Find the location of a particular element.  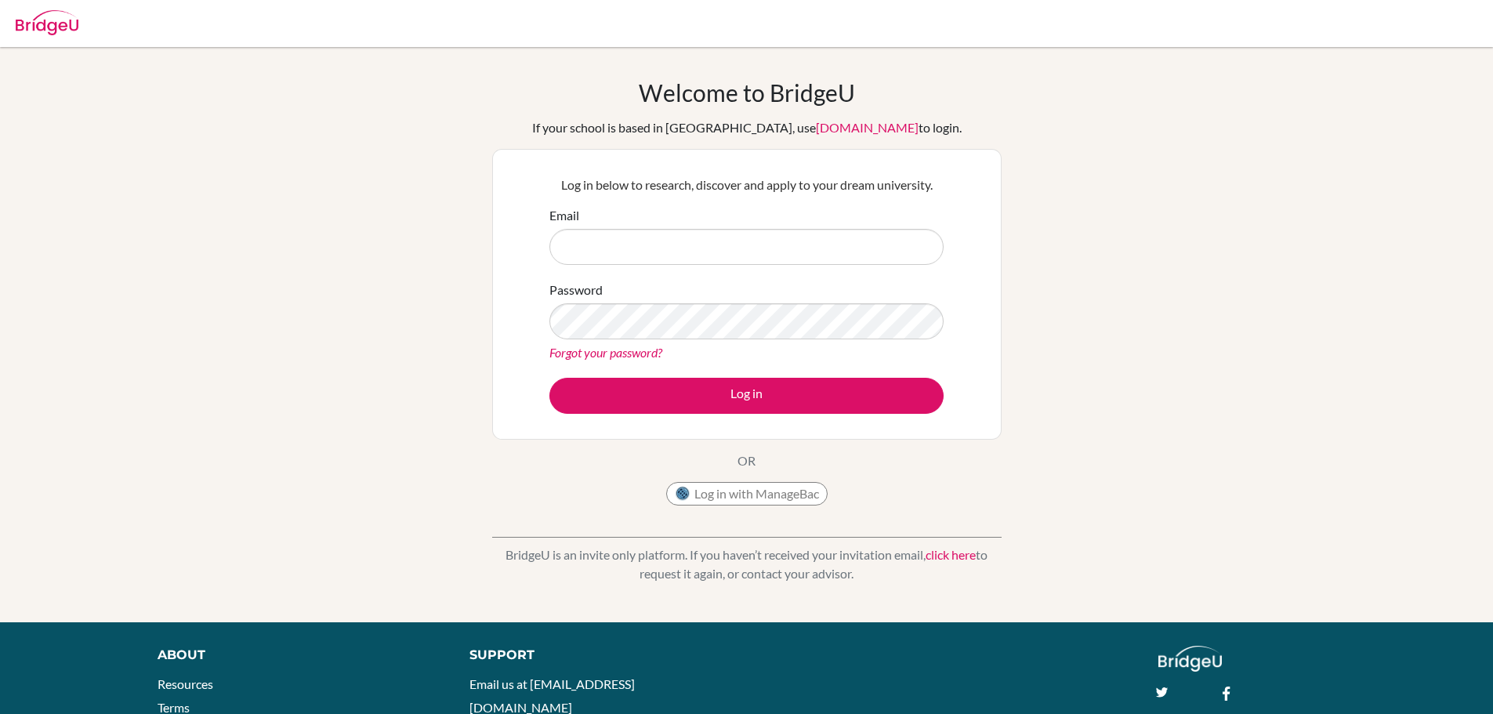

label: Email is located at coordinates (564, 215).